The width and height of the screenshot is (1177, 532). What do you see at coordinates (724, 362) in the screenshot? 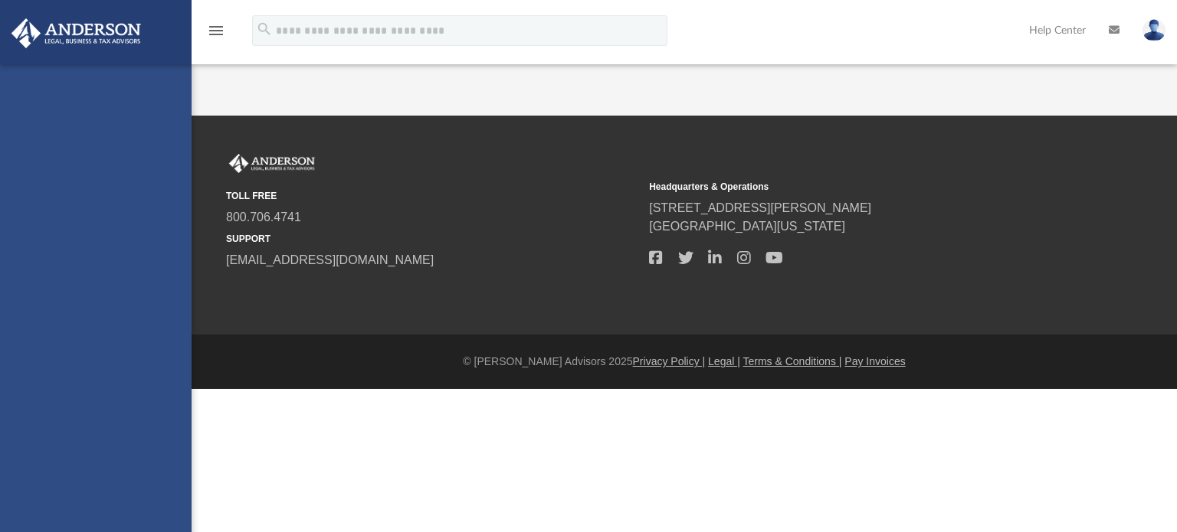
I see `a: Legal |` at bounding box center [724, 362].